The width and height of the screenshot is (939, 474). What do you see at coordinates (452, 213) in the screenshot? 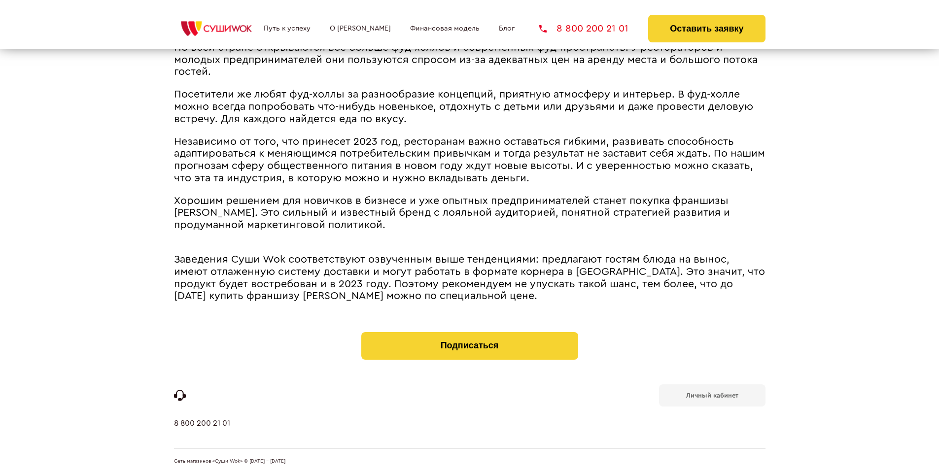
I see `span: Хорошим решением для новичков в бизнесе и уже опытных предпринимателей станет покупка франшизы [P...` at bounding box center [452, 213].